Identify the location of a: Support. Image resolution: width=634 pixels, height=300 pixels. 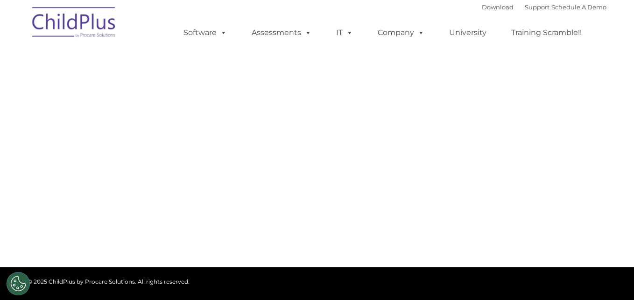
(537, 7).